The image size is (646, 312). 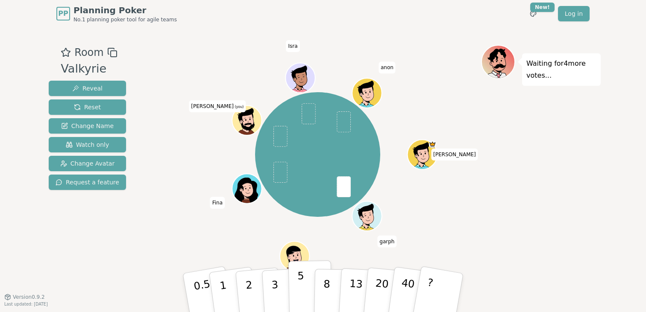 What do you see at coordinates (533, 14) in the screenshot?
I see `button: New!` at bounding box center [533, 14].